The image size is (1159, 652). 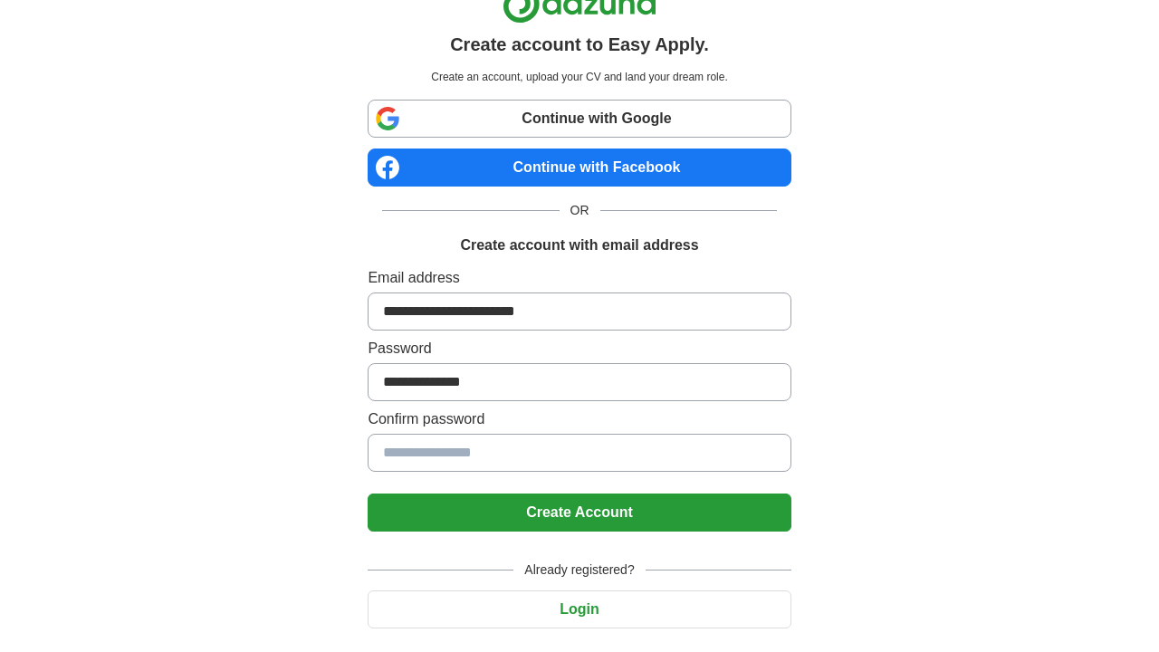 I want to click on a: Continue with Facebook, so click(x=579, y=167).